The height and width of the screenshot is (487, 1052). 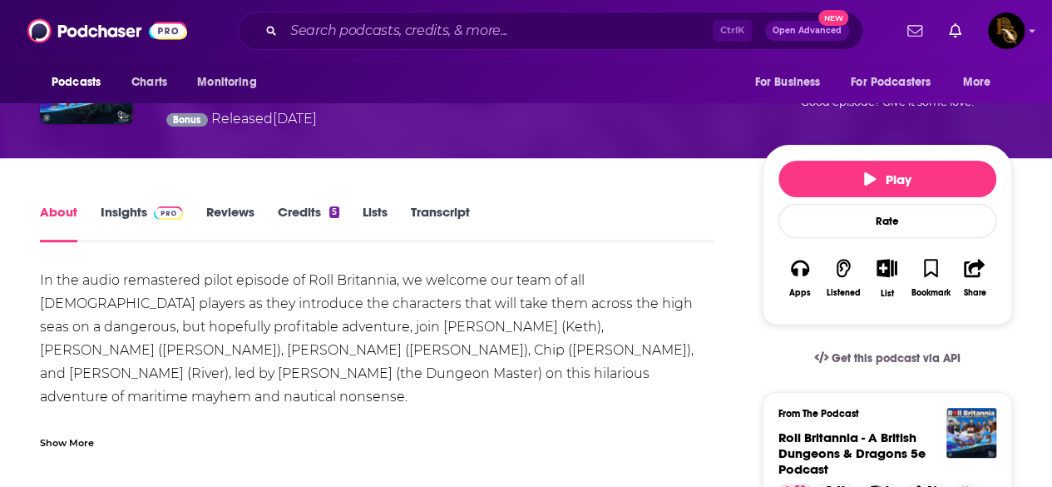 I want to click on span: For Podcasters, so click(x=891, y=82).